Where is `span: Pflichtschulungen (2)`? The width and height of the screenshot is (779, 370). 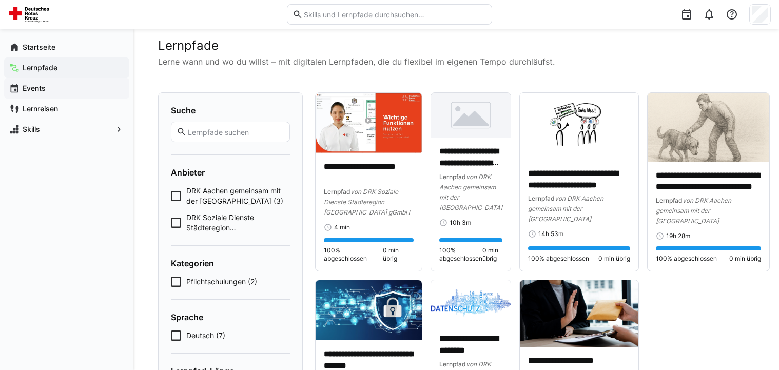
span: Pflichtschulungen (2) is located at coordinates (222, 282).